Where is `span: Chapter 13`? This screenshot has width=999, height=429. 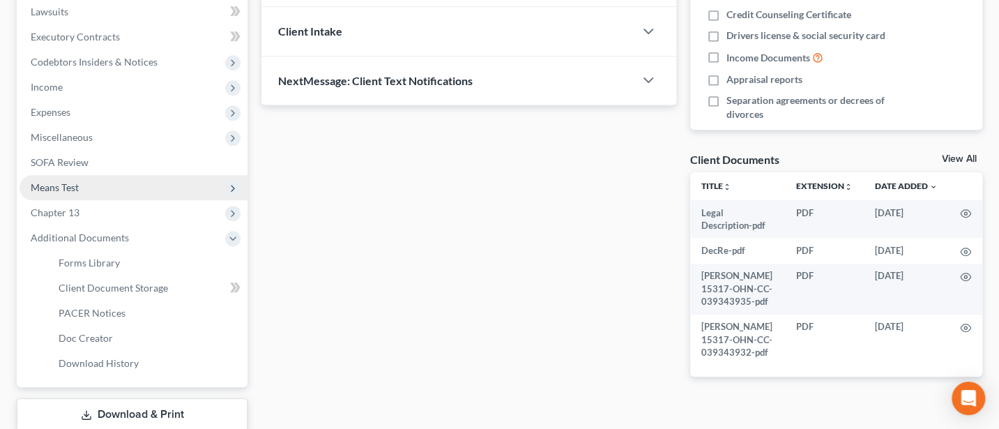
span: Chapter 13 is located at coordinates (55, 212).